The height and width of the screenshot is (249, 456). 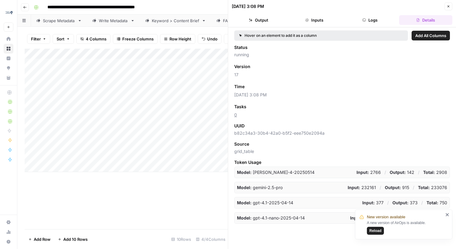 I want to click on span: New version available, so click(x=386, y=217).